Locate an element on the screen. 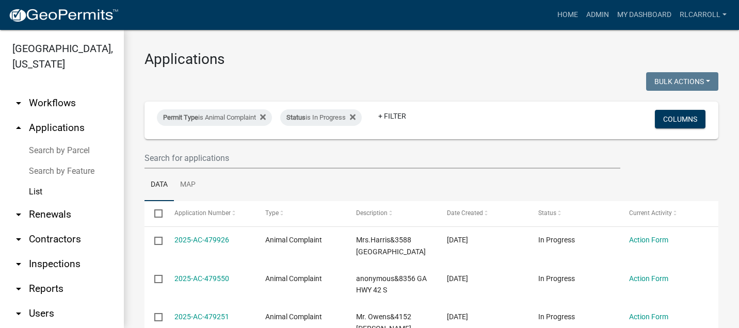 The image size is (739, 328). span: Mrs.Harris&3588 ZENITH MILL RD is located at coordinates (391, 246).